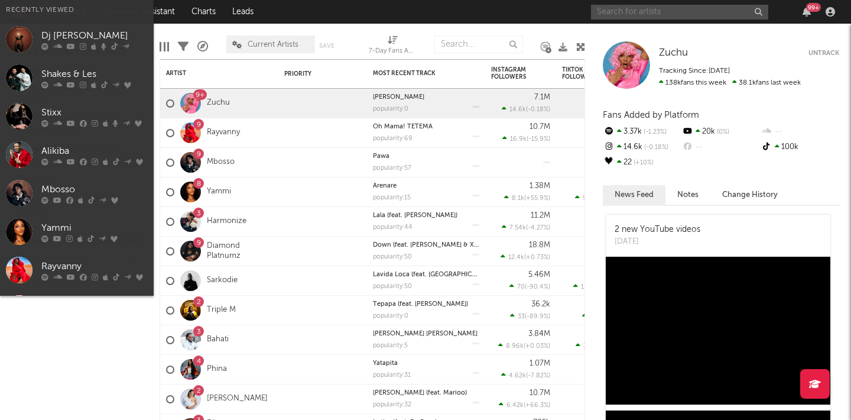 Image resolution: width=851 pixels, height=420 pixels. Describe the element at coordinates (308, 74) in the screenshot. I see `div: Priority` at that location.